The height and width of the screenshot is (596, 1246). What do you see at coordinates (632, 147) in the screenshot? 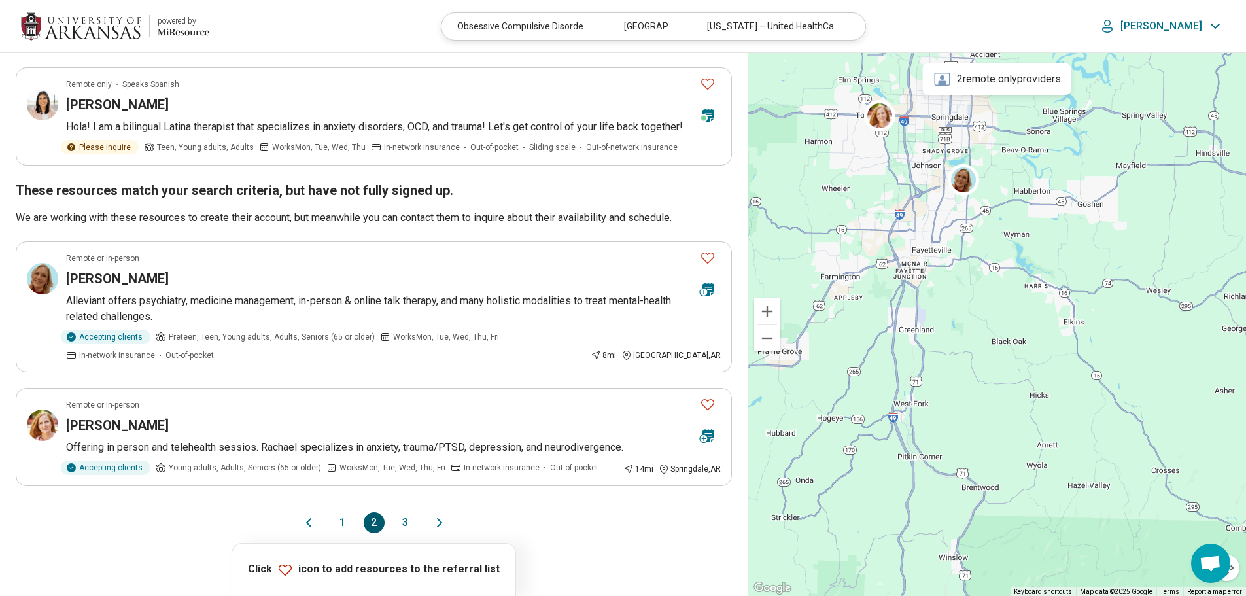
I see `span: Out-of-network insurance` at bounding box center [632, 147].